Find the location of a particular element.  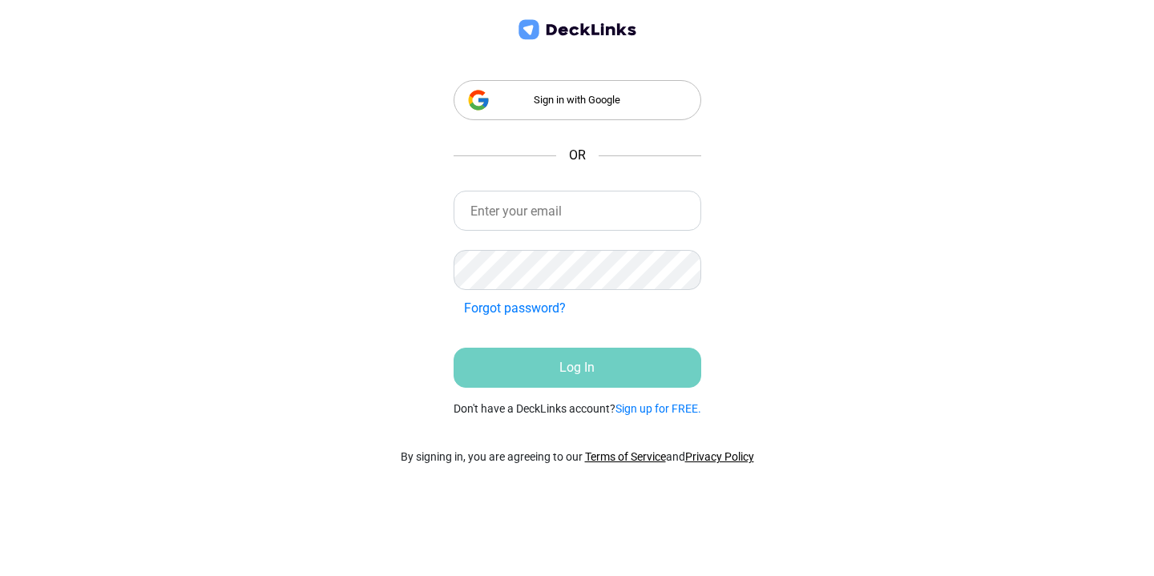

a: Terms of Service is located at coordinates (625, 457).